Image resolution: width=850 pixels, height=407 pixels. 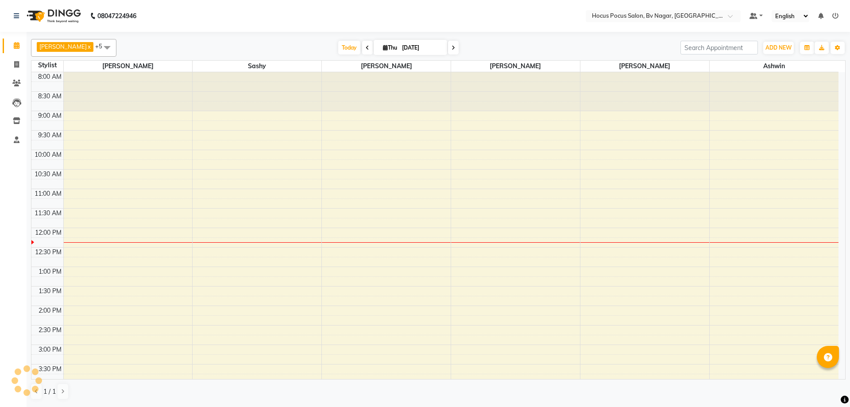 I want to click on div: 2:00 PM, so click(x=50, y=310).